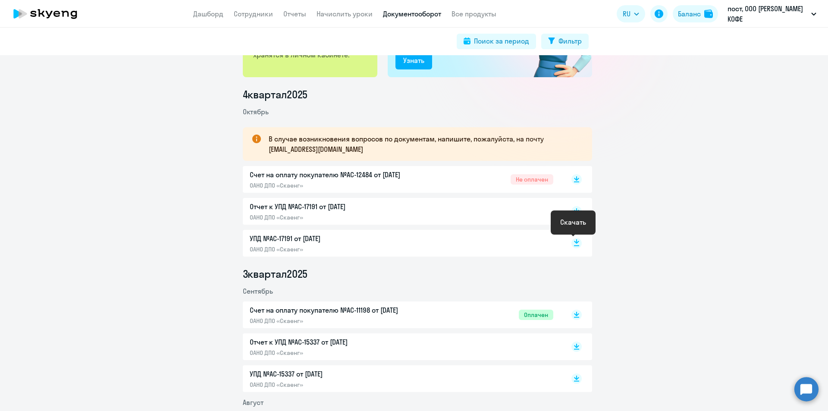 The image size is (828, 411). What do you see at coordinates (253, 14) in the screenshot?
I see `a: Сотрудники` at bounding box center [253, 14].